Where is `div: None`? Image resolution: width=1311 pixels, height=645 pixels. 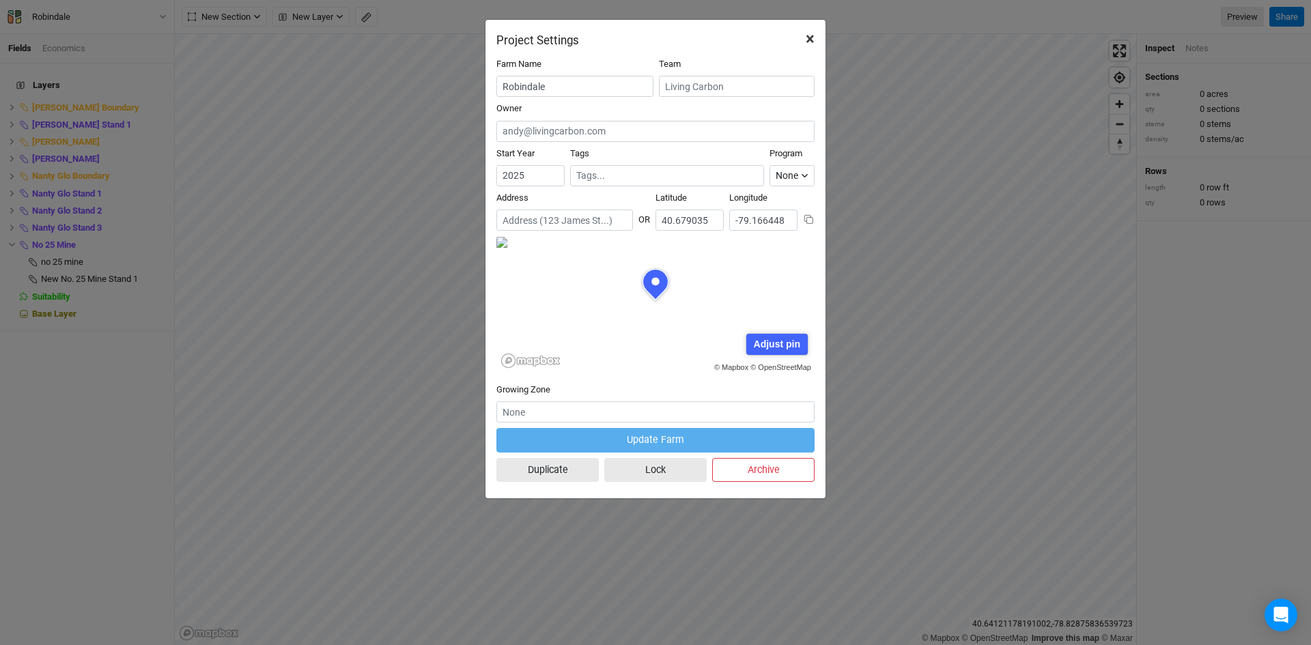
div: None is located at coordinates (787, 176).